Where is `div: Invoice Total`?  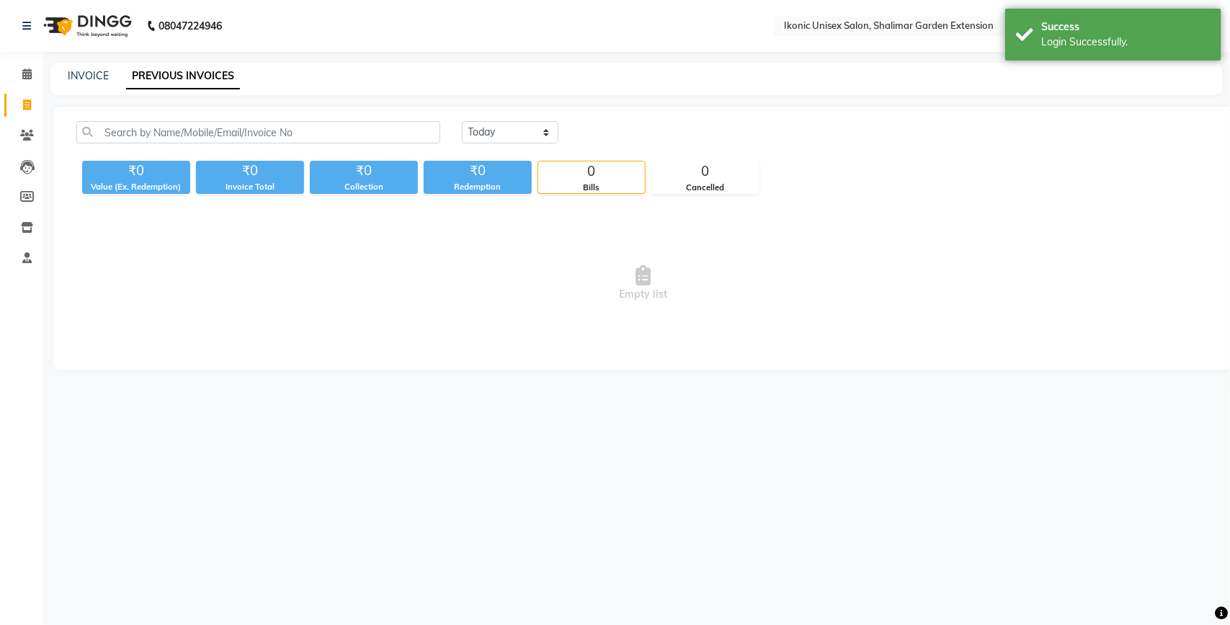 div: Invoice Total is located at coordinates (250, 187).